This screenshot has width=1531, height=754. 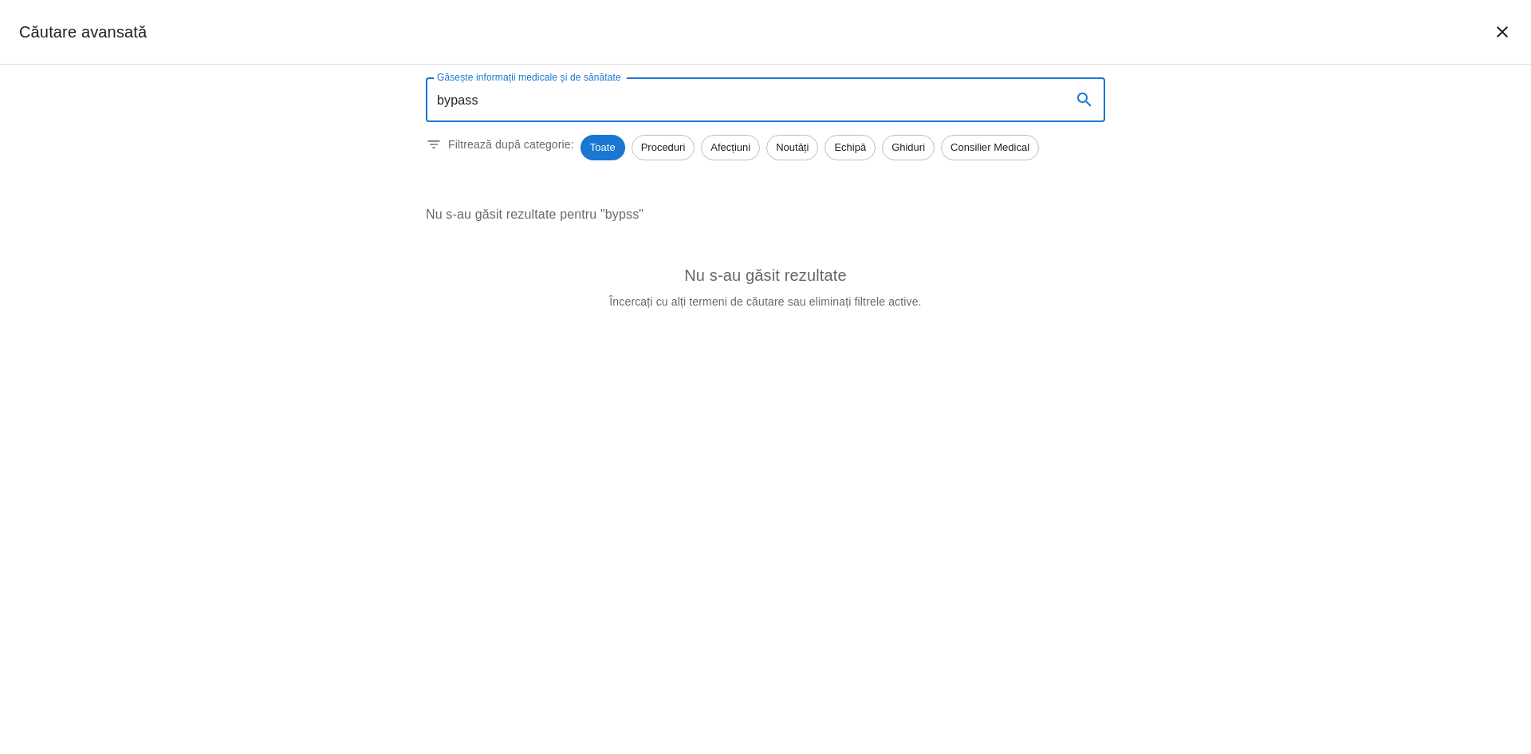 I want to click on button: search, so click(x=1085, y=100).